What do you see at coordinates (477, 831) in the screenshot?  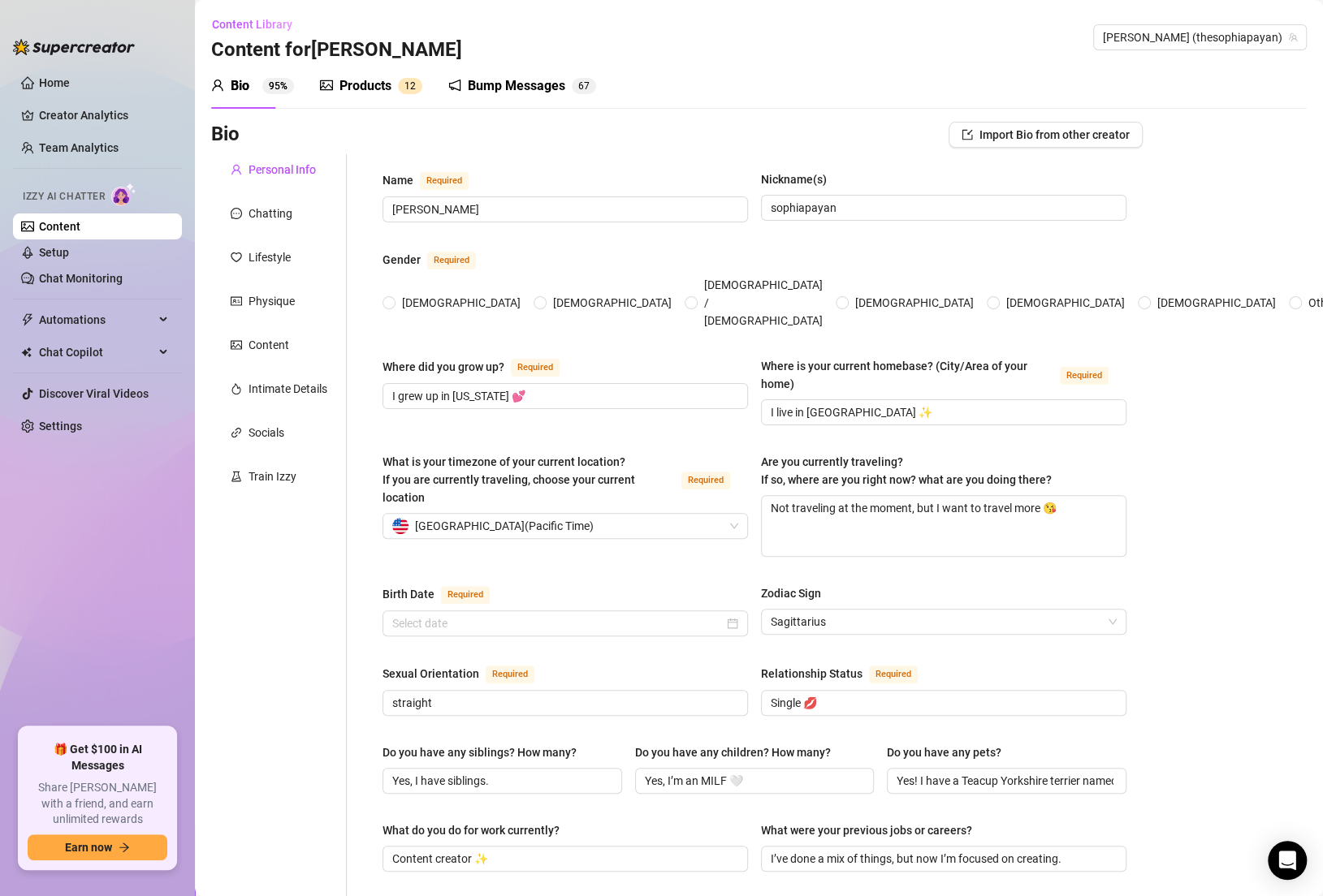 I see `label: What do you do for work currently?` at bounding box center [477, 831].